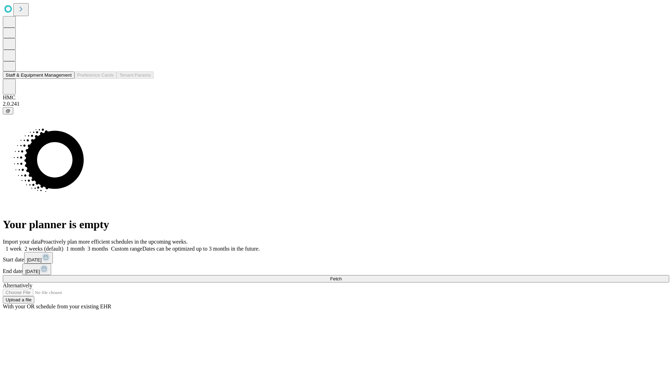  Describe the element at coordinates (126, 249) in the screenshot. I see `span: Custom range` at that location.